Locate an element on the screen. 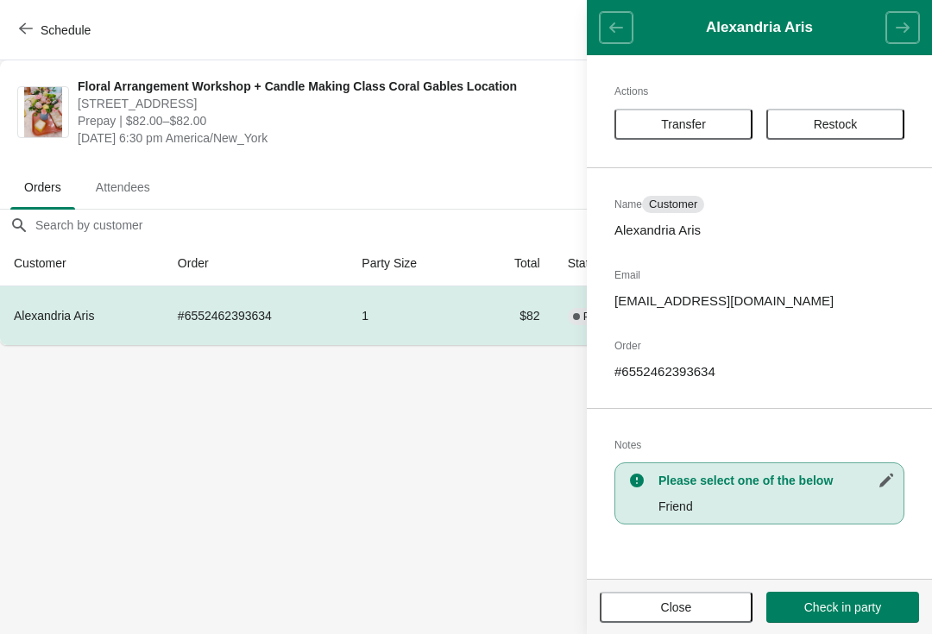 The image size is (932, 634). p: Alexandria Aris is located at coordinates (760, 230).